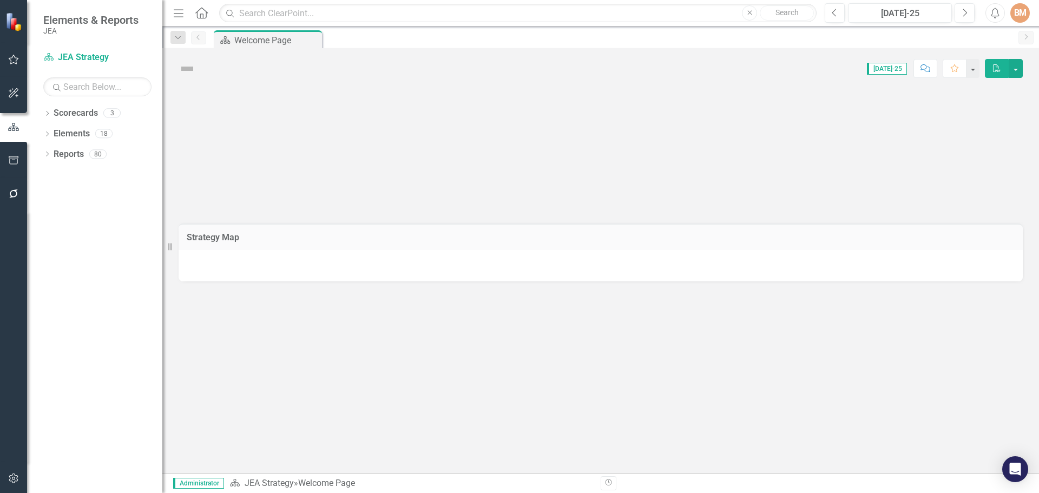 The width and height of the screenshot is (1039, 493). Describe the element at coordinates (1020, 13) in the screenshot. I see `button: BM` at that location.